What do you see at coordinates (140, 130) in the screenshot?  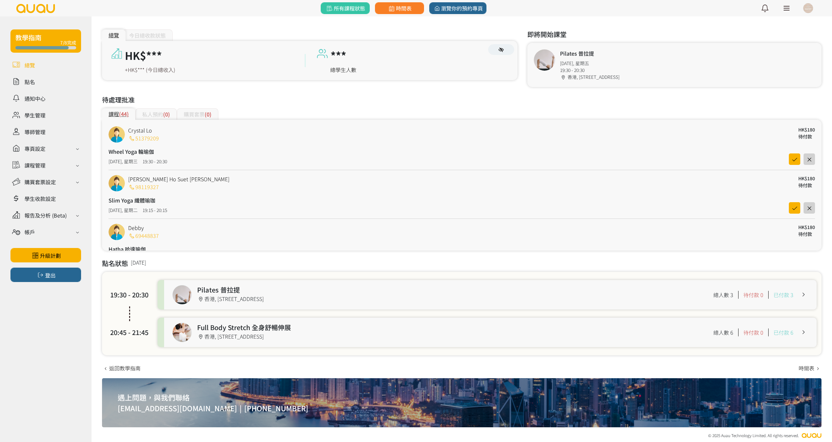 I see `a: Crystal Lo` at bounding box center [140, 130].